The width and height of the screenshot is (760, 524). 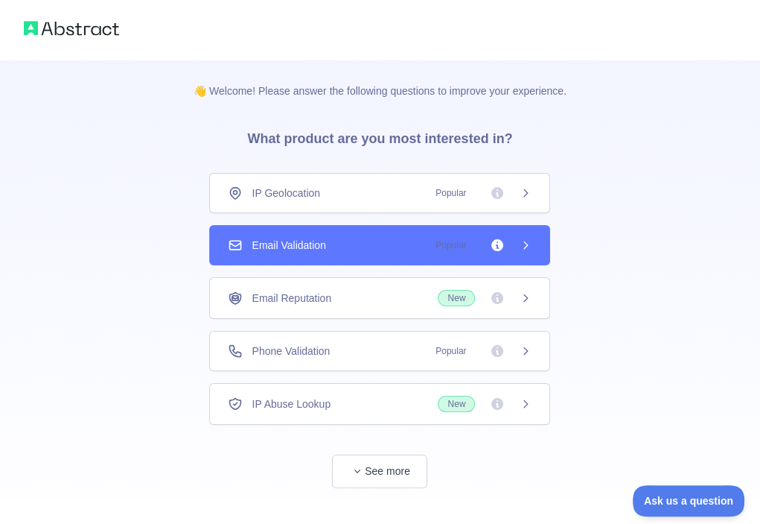 What do you see at coordinates (291, 404) in the screenshot?
I see `span: IP Abuse Lookup` at bounding box center [291, 404].